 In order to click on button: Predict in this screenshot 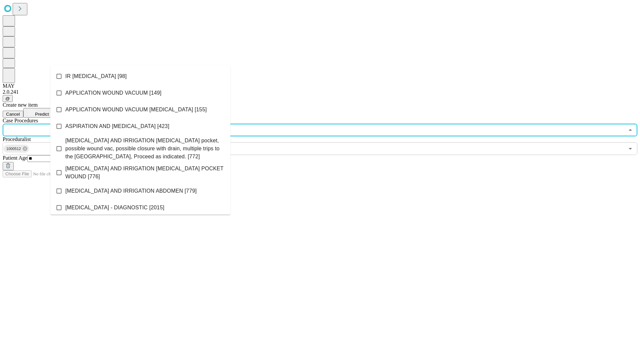, I will do `click(39, 113)`.